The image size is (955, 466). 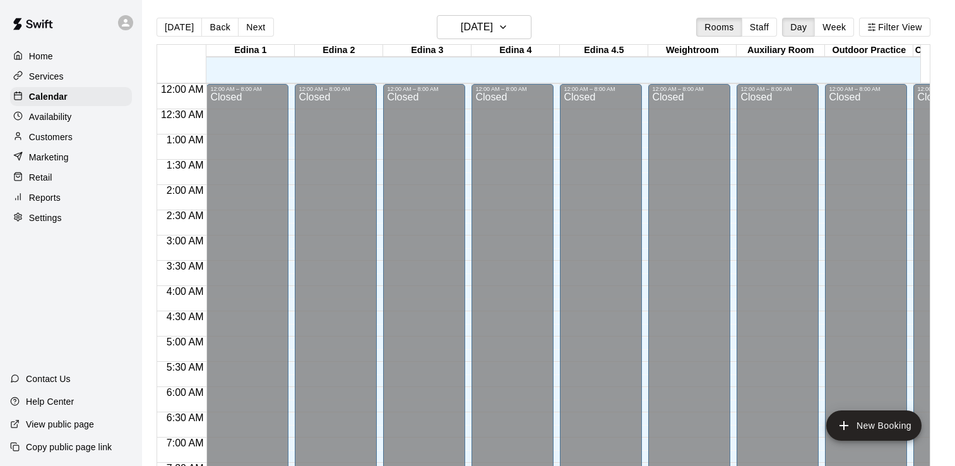 What do you see at coordinates (71, 56) in the screenshot?
I see `a: Home` at bounding box center [71, 56].